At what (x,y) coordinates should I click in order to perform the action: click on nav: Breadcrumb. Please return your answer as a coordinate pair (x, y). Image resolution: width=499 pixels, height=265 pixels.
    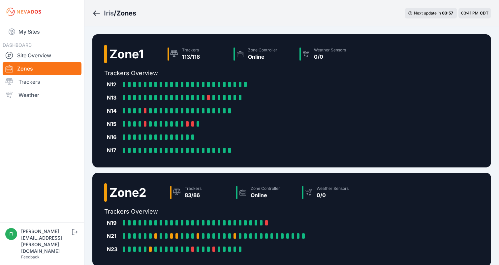
    Looking at the image, I should click on (114, 13).